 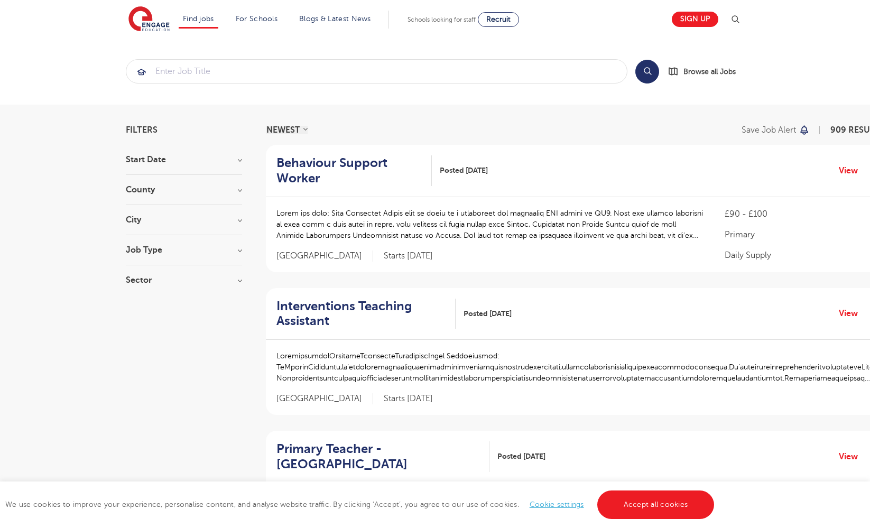 What do you see at coordinates (184, 190) in the screenshot?
I see `h3: County` at bounding box center [184, 190].